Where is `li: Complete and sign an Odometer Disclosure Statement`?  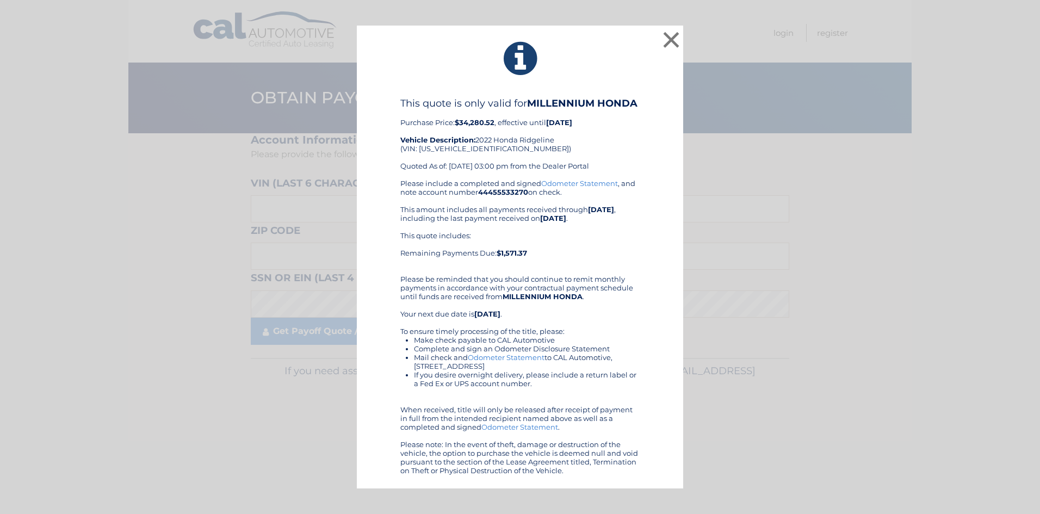
li: Complete and sign an Odometer Disclosure Statement is located at coordinates (527, 349).